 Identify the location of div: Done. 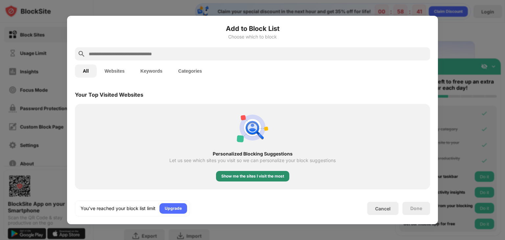
(416, 208).